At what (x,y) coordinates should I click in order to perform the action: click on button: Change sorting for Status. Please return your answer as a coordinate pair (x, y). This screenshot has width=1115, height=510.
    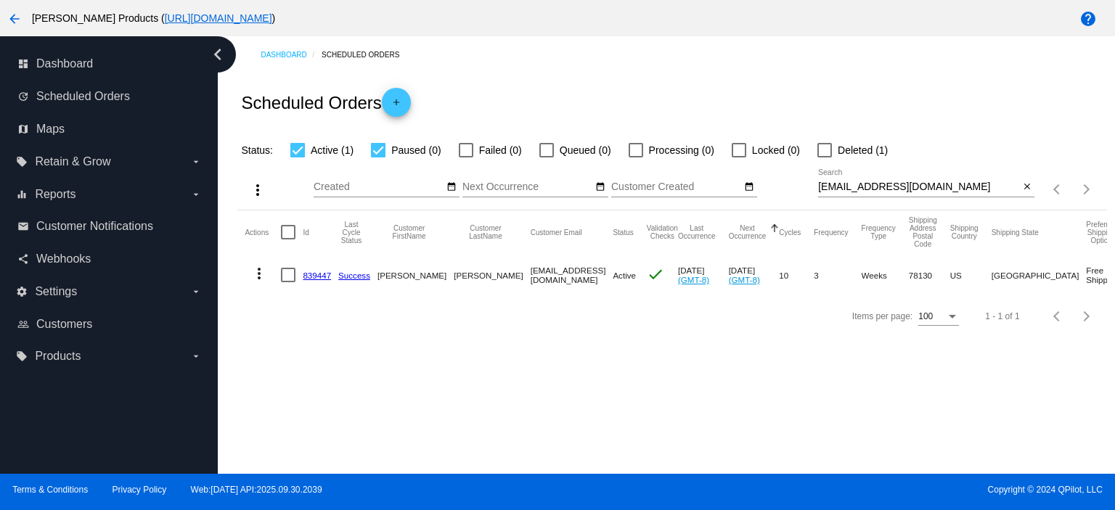
    Looking at the image, I should click on (623, 232).